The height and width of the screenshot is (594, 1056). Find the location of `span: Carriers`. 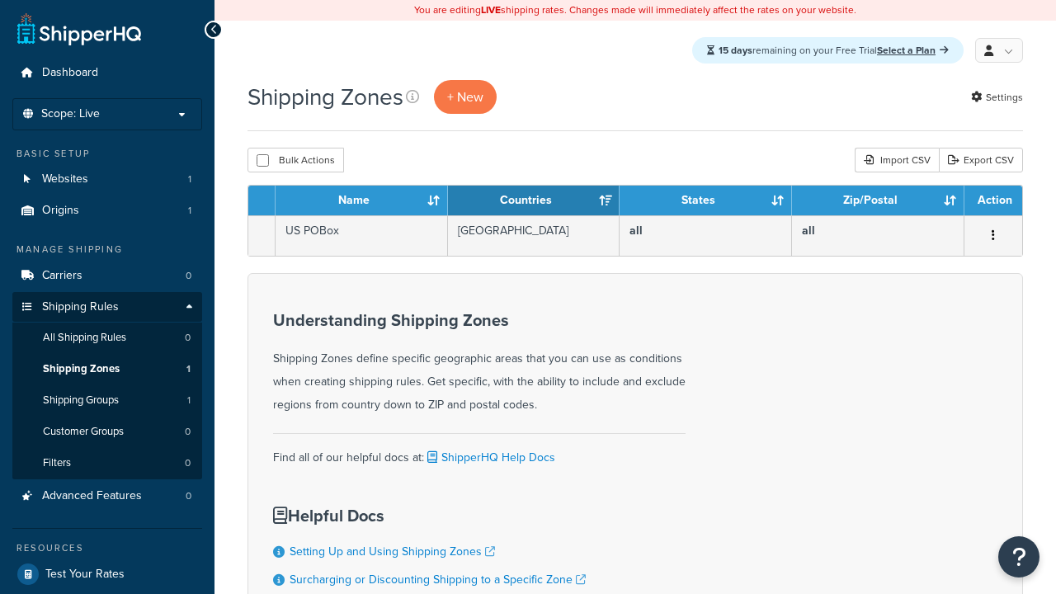

span: Carriers is located at coordinates (62, 275).